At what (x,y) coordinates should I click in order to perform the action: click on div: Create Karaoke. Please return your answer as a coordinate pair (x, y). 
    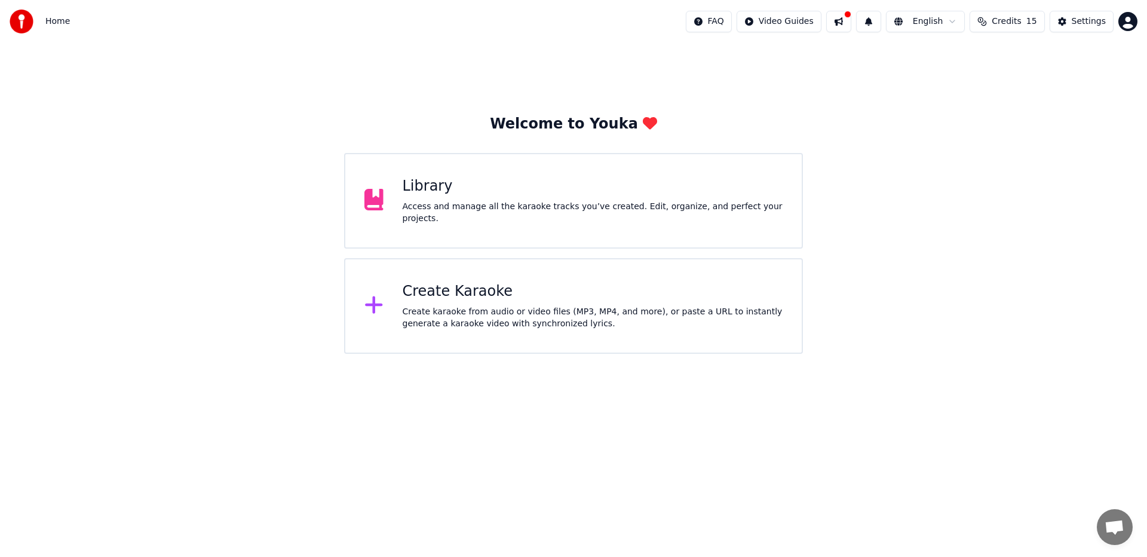
    Looking at the image, I should click on (593, 292).